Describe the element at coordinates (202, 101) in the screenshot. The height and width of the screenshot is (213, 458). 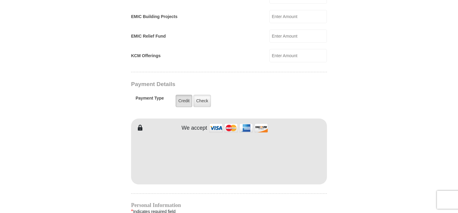
I see `label: Check` at that location.